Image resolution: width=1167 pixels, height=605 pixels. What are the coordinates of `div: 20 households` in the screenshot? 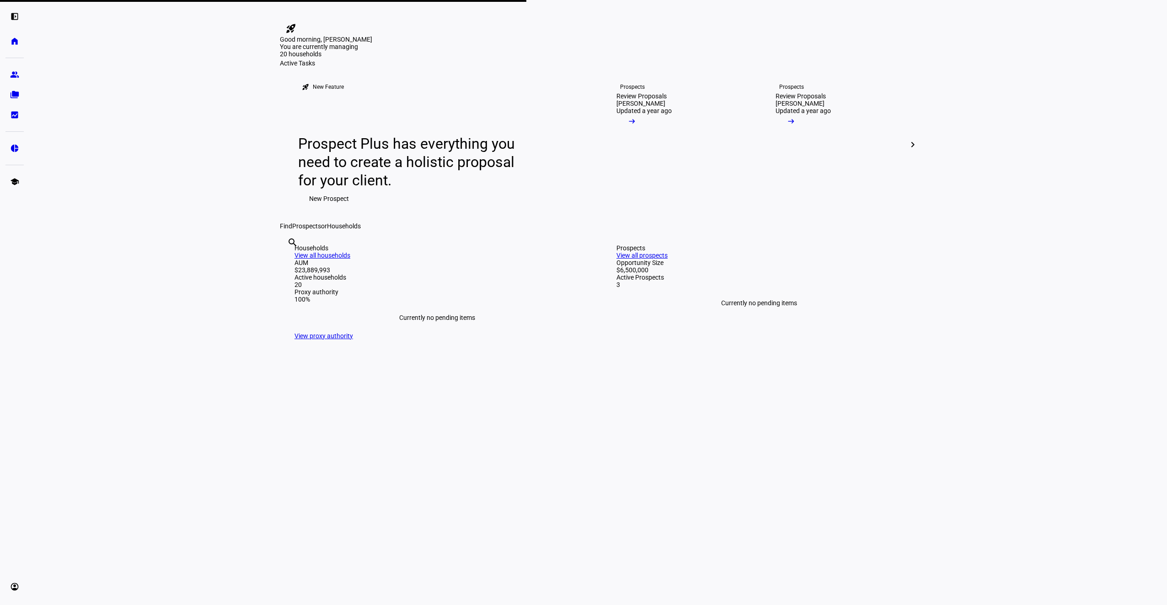 It's located at (326, 55).